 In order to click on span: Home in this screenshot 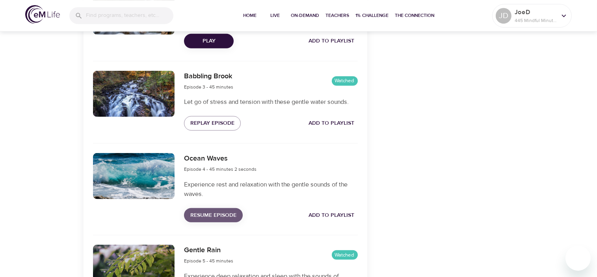, I will do `click(250, 15)`.